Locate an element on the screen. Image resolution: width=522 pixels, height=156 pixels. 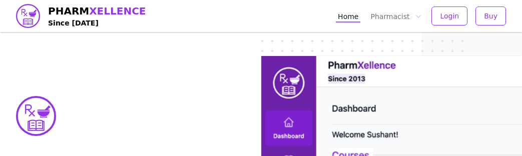
img: PharmXellence Logo is located at coordinates (36, 116).